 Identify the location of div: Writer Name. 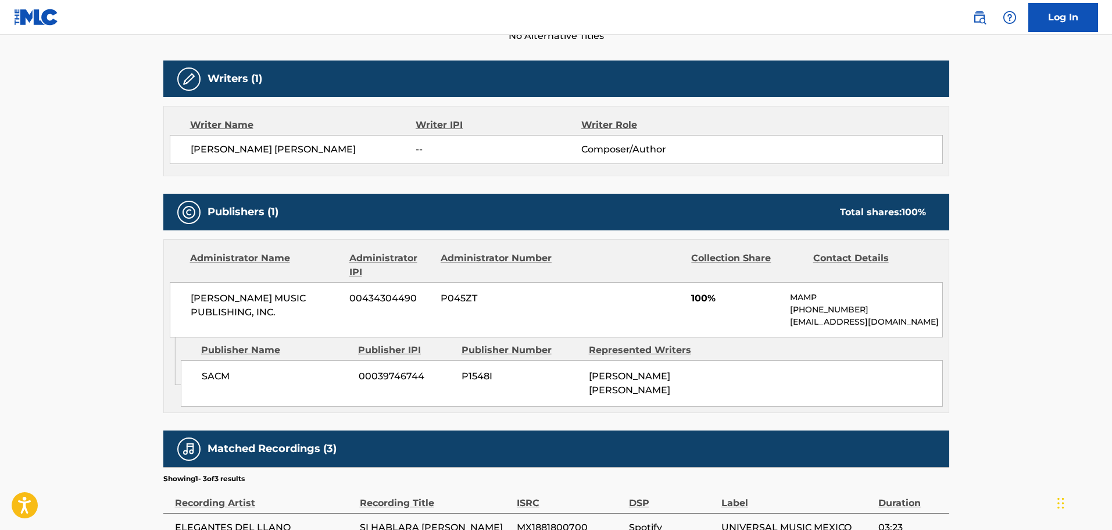
(303, 125).